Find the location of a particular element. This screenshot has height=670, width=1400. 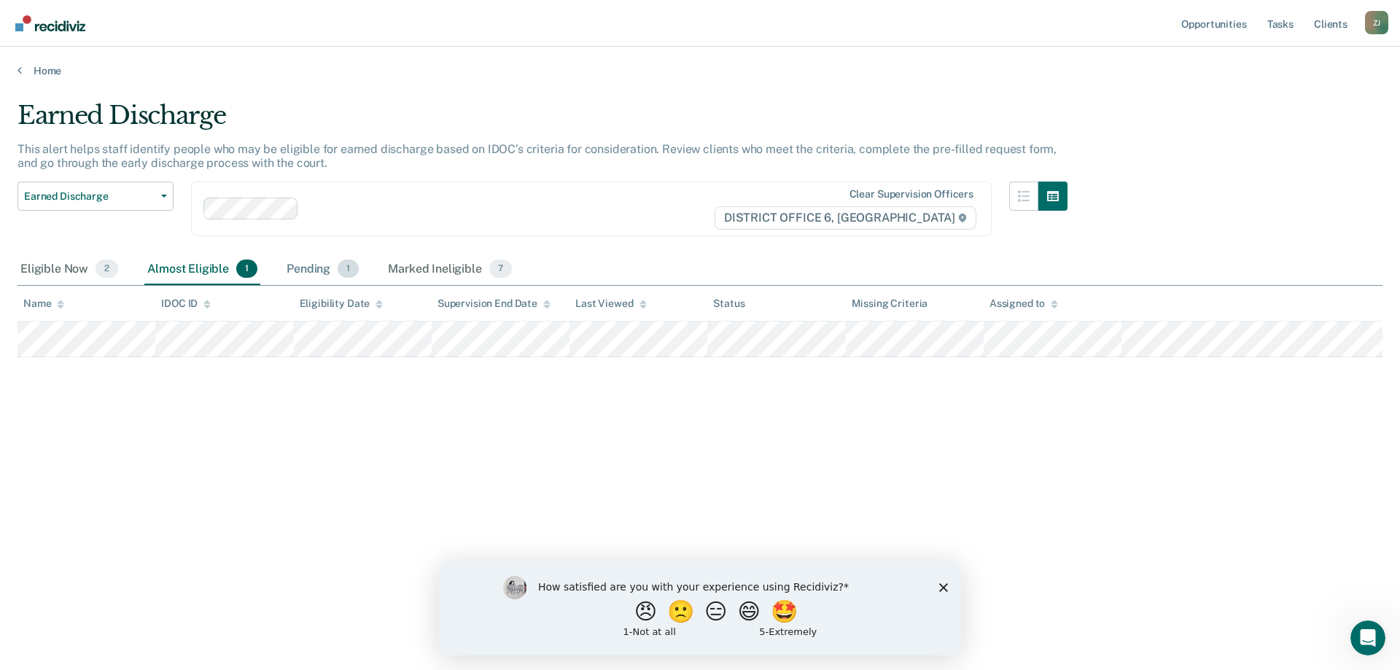

button: 4 is located at coordinates (311, 50).